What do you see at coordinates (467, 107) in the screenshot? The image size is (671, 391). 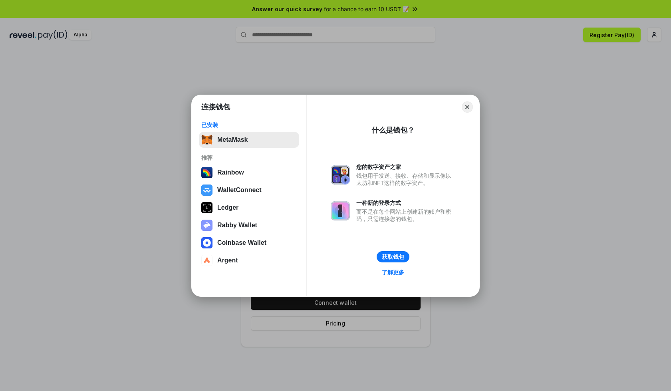 I see `button: Close` at bounding box center [467, 107].